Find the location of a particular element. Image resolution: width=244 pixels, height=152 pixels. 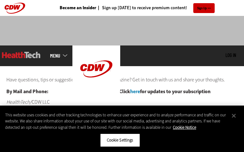

a: CDW is located at coordinates (96, 91).